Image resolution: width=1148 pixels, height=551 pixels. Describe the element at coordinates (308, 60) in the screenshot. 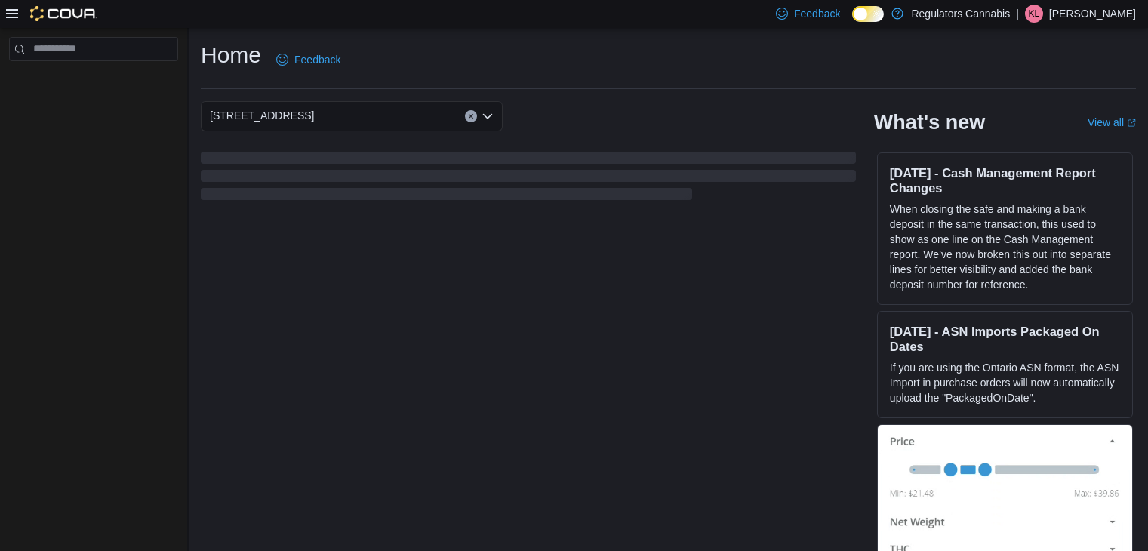

I see `a: Feedback` at that location.